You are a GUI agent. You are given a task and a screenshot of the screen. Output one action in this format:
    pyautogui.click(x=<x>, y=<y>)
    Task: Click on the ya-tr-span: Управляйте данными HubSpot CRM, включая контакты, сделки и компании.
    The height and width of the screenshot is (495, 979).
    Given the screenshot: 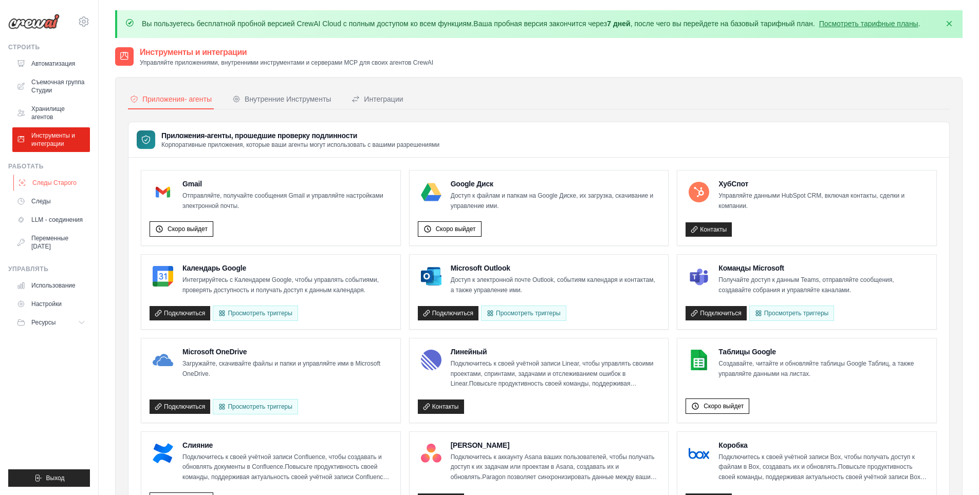 What is the action you would take?
    pyautogui.click(x=811, y=201)
    